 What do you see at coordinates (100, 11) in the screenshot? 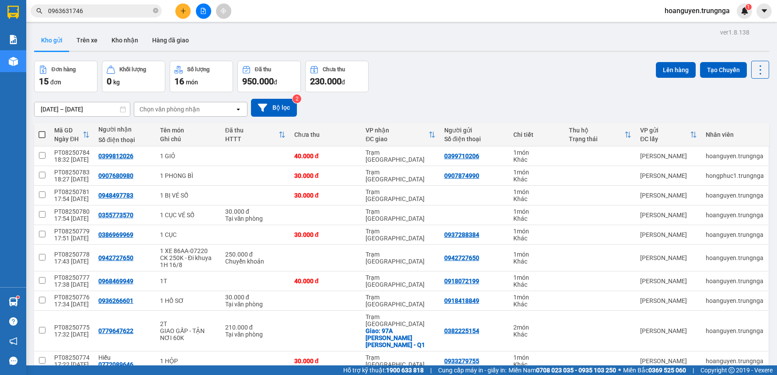
I see `input: Tìm tên, số ĐT hoặc mã đơn` at bounding box center [100, 11].